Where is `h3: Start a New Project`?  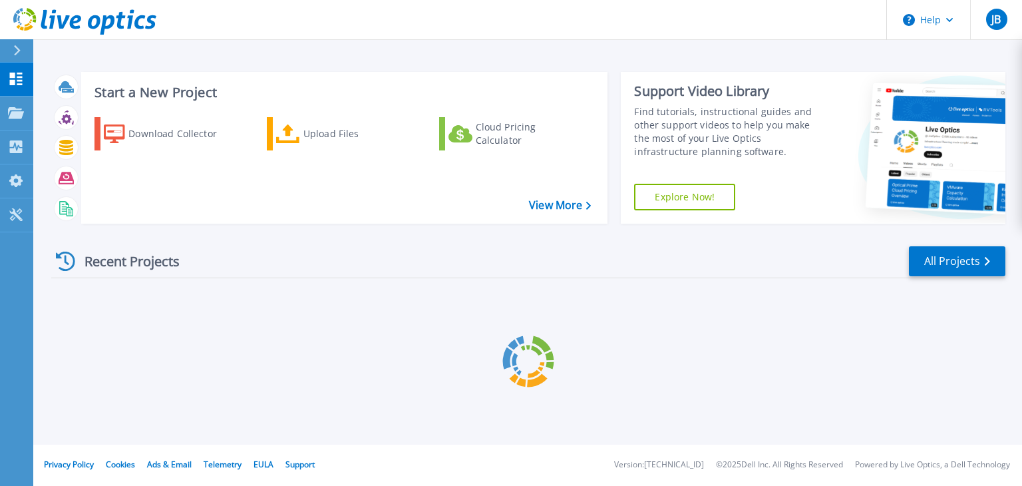 h3: Start a New Project is located at coordinates (343, 93).